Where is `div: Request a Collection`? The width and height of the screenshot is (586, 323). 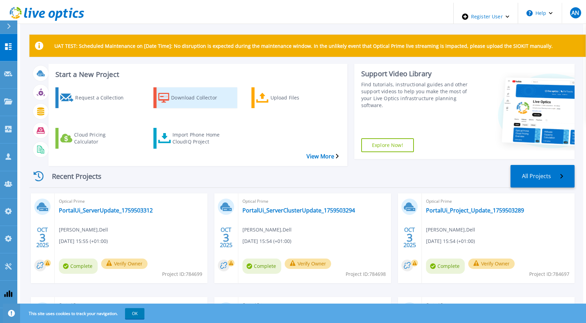 div: Request a Collection is located at coordinates (103, 98).